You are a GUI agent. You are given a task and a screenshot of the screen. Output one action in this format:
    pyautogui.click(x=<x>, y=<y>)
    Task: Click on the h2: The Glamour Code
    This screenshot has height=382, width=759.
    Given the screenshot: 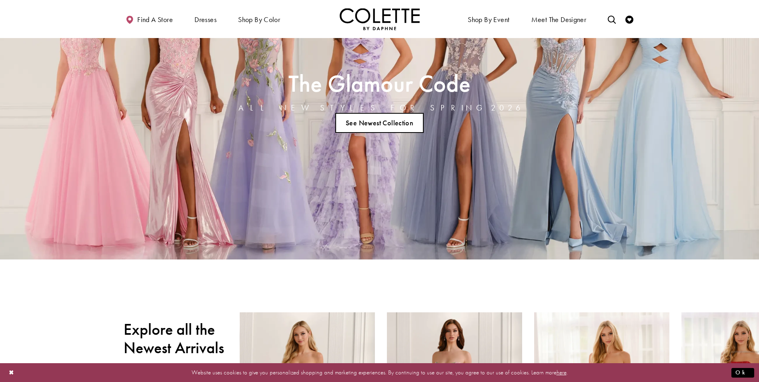 What is the action you would take?
    pyautogui.click(x=380, y=83)
    